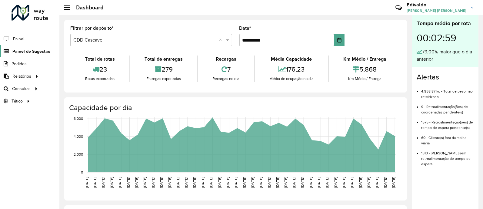  Describe the element at coordinates (17, 101) in the screenshot. I see `span: Tático` at that location.